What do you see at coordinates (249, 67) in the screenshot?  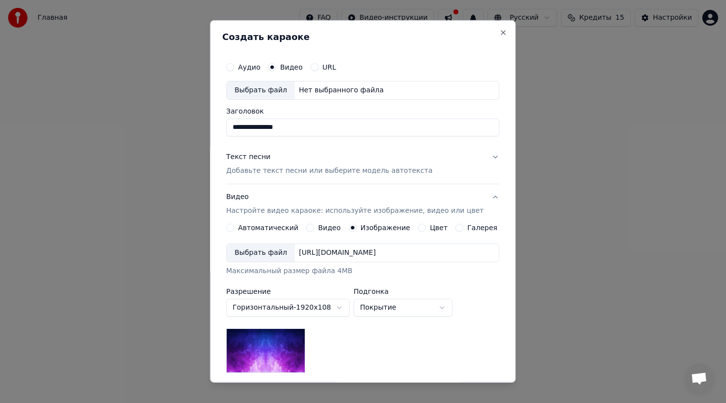 I see `label: Аудио` at bounding box center [249, 67].